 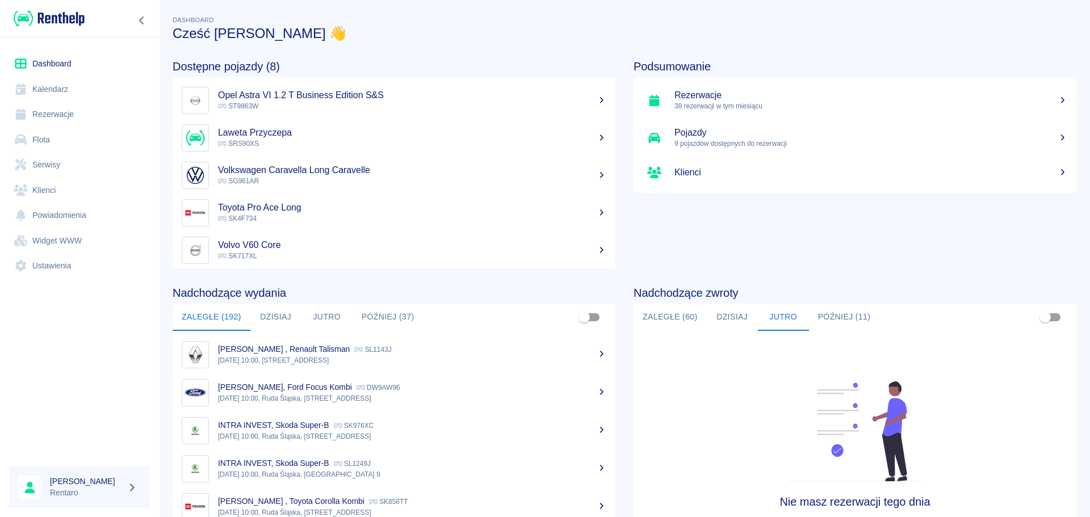 What do you see at coordinates (79, 140) in the screenshot?
I see `a: Flota` at bounding box center [79, 140].